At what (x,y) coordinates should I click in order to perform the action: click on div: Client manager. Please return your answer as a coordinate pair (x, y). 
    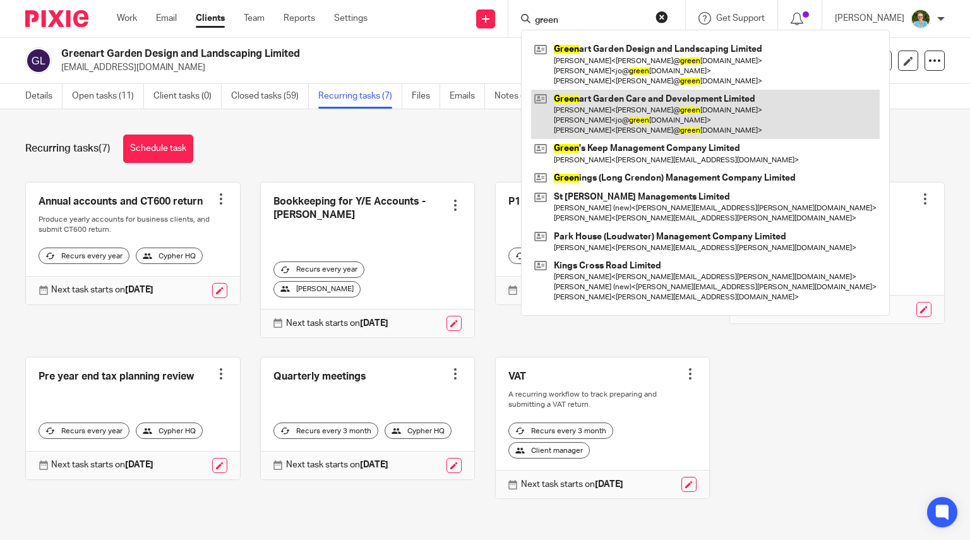
    Looking at the image, I should click on (549, 450).